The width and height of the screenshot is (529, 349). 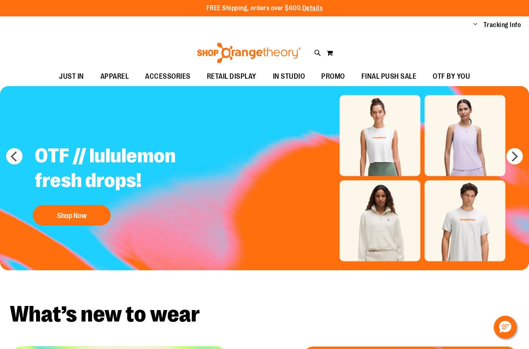 I want to click on a: ACCESSORIES, so click(x=168, y=77).